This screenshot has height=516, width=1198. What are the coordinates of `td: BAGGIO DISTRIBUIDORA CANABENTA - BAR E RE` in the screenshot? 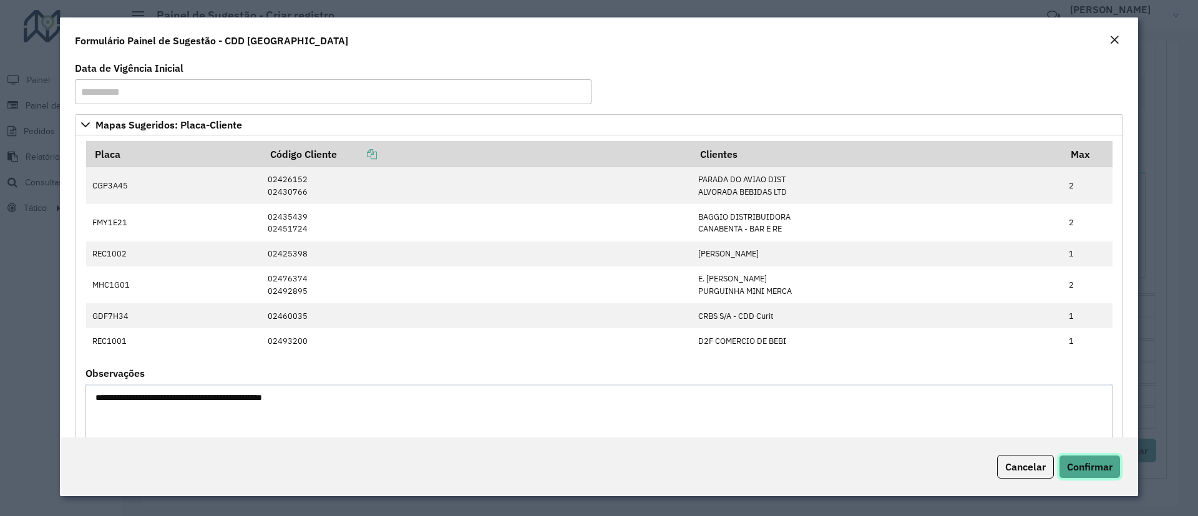 It's located at (877, 222).